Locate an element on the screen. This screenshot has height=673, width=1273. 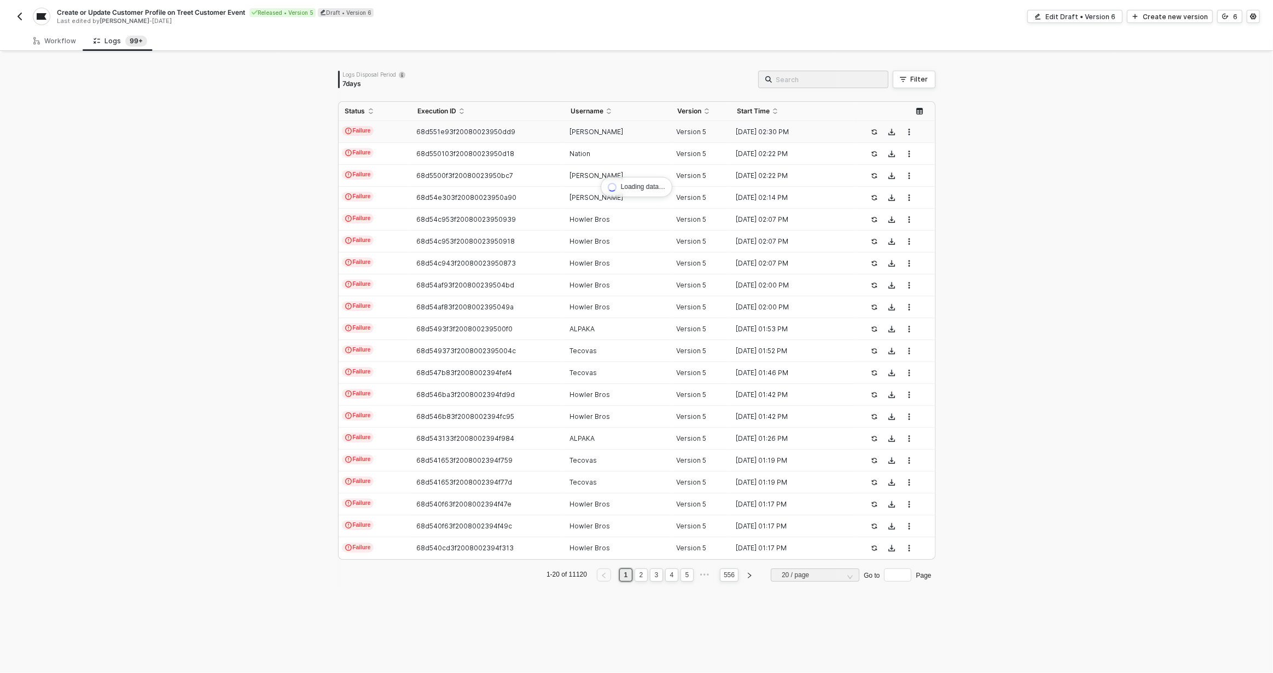
a: 1 is located at coordinates (626, 575).